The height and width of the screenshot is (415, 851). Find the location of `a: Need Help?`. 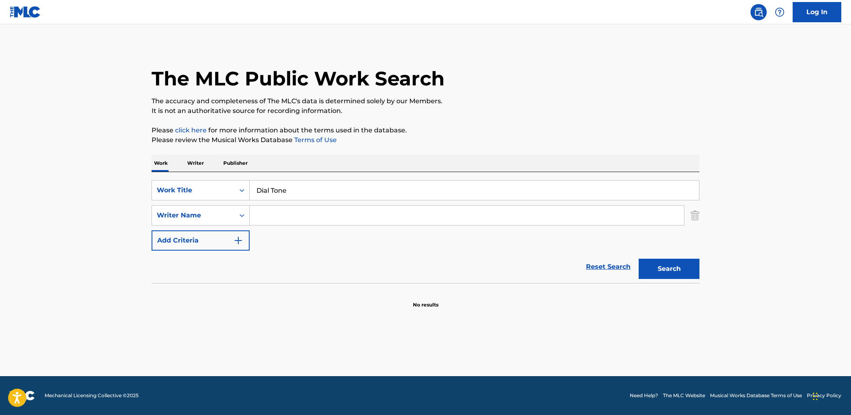

a: Need Help? is located at coordinates (644, 396).